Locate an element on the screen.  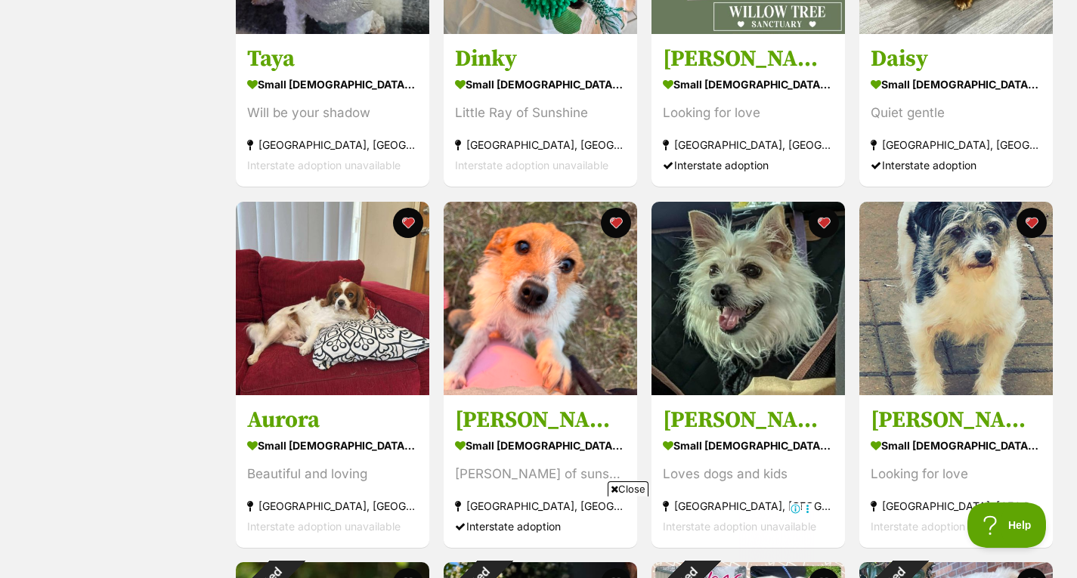
div: Quiet gentle is located at coordinates (956, 113).